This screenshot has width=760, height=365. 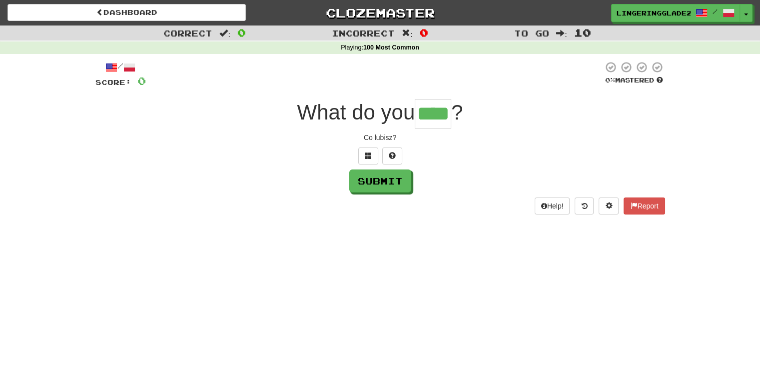 I want to click on strong: 100 Most Common, so click(x=391, y=47).